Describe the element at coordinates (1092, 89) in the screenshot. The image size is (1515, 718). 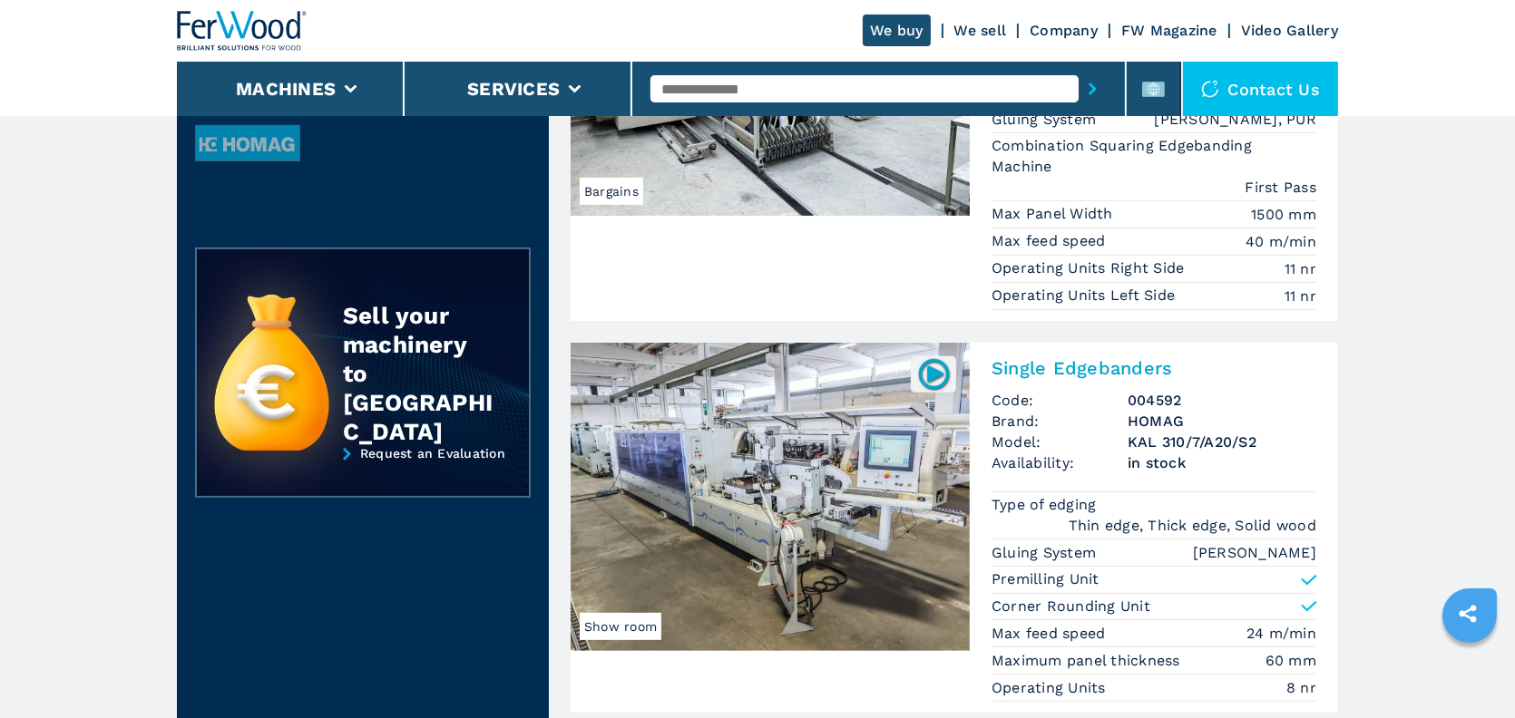
I see `button: submit-button` at that location.